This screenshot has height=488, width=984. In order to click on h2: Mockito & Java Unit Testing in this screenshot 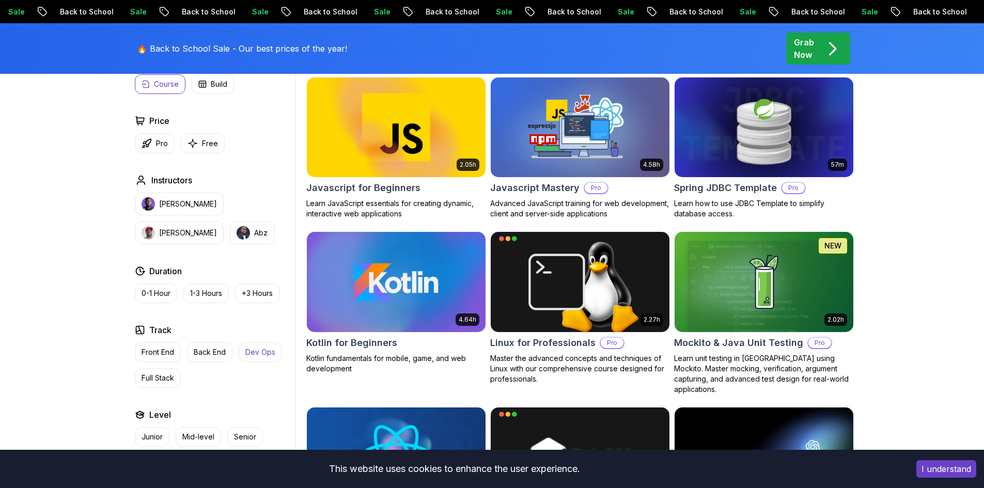, I will do `click(738, 343)`.